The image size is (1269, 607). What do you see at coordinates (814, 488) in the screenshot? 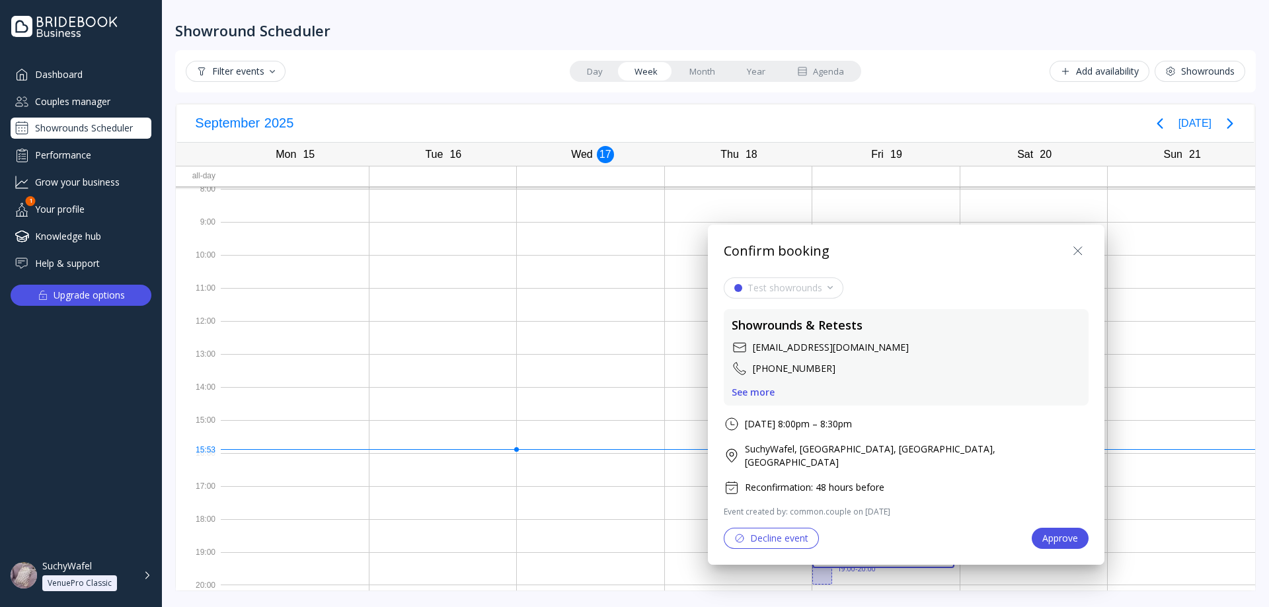
I see `div: Reconfirmation: 48 hours before` at bounding box center [814, 488].